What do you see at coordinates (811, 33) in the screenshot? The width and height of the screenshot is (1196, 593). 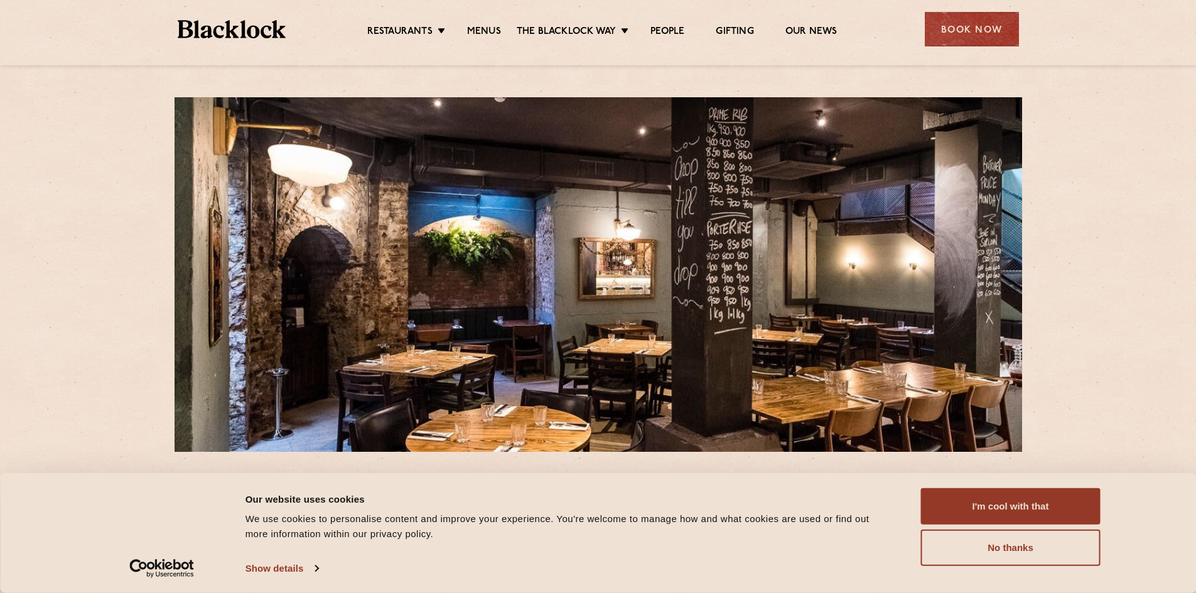 I see `a: Our News` at bounding box center [811, 33].